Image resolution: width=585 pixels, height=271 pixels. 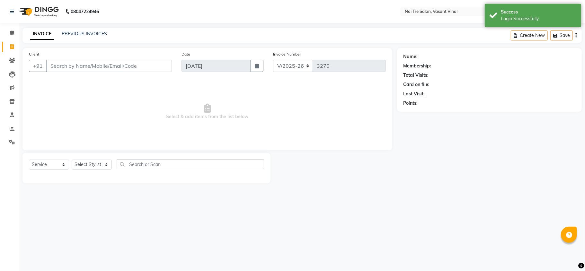 What do you see at coordinates (85, 12) in the screenshot?
I see `b: 08047224946` at bounding box center [85, 12].